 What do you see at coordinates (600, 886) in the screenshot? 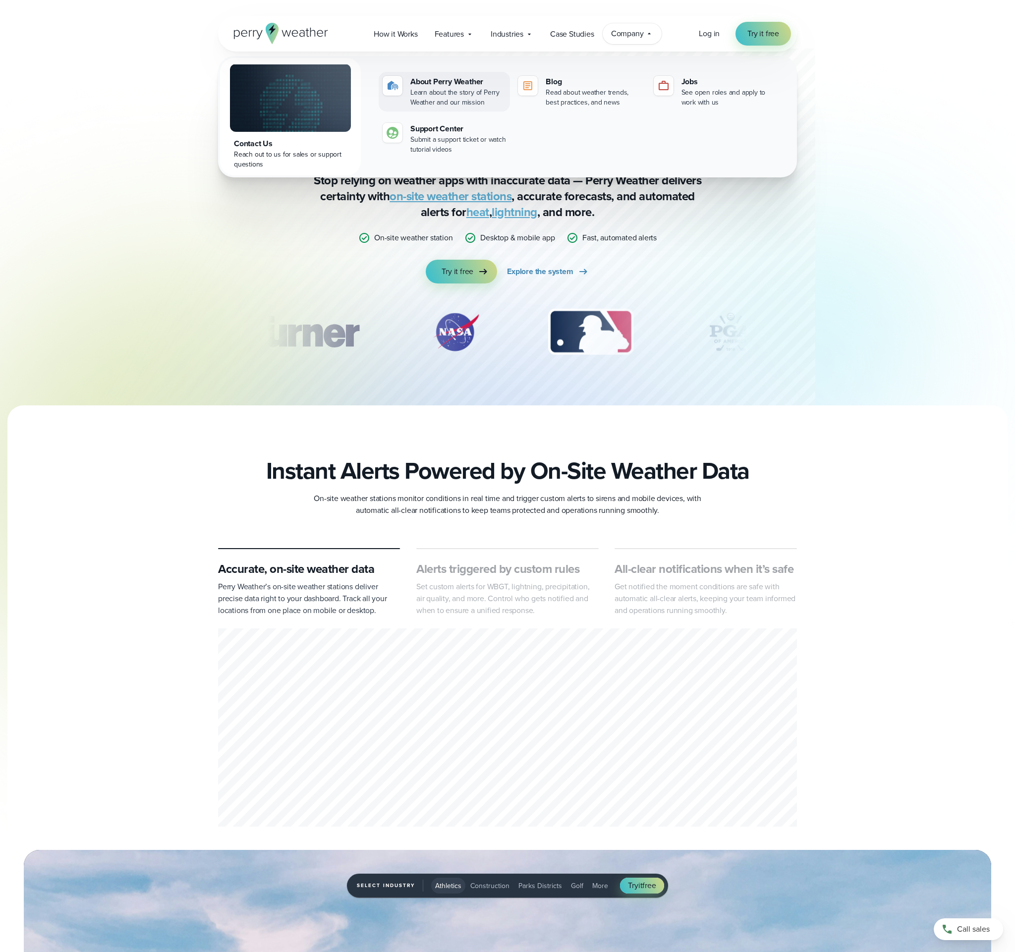
I see `span: More` at bounding box center [600, 886].